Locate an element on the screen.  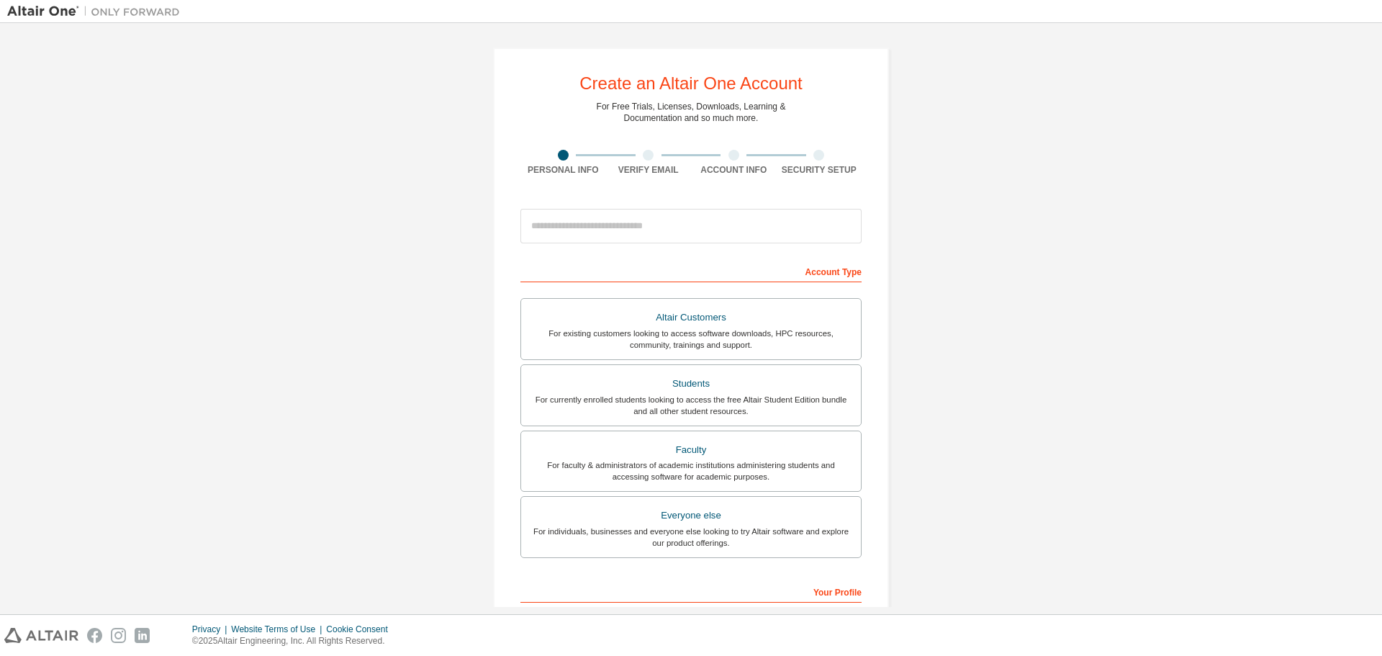
div: Personal Info is located at coordinates (563, 170).